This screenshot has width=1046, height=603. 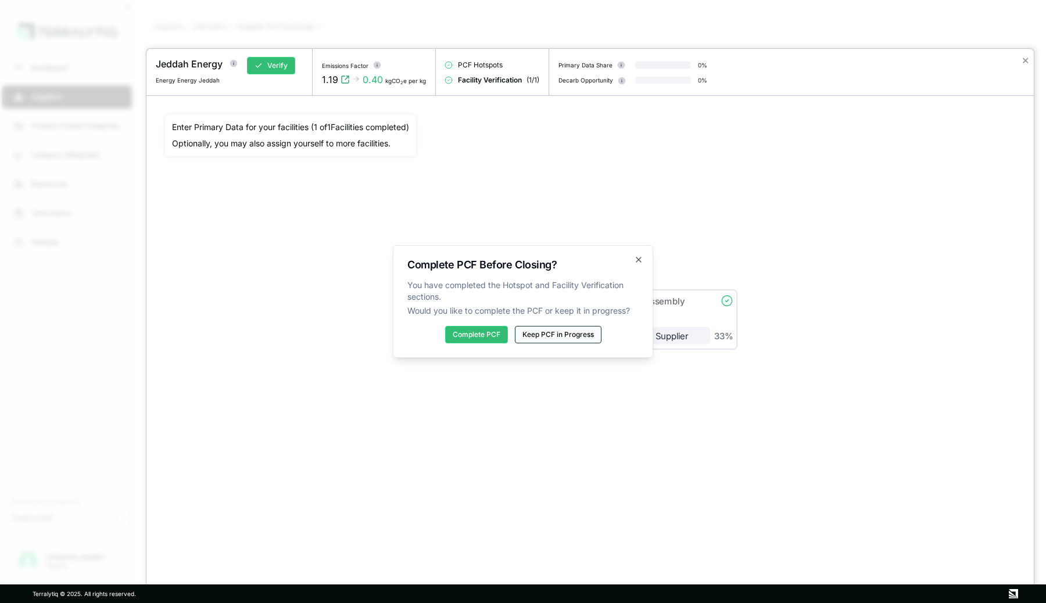 I want to click on svg: View audit trail, so click(x=345, y=80).